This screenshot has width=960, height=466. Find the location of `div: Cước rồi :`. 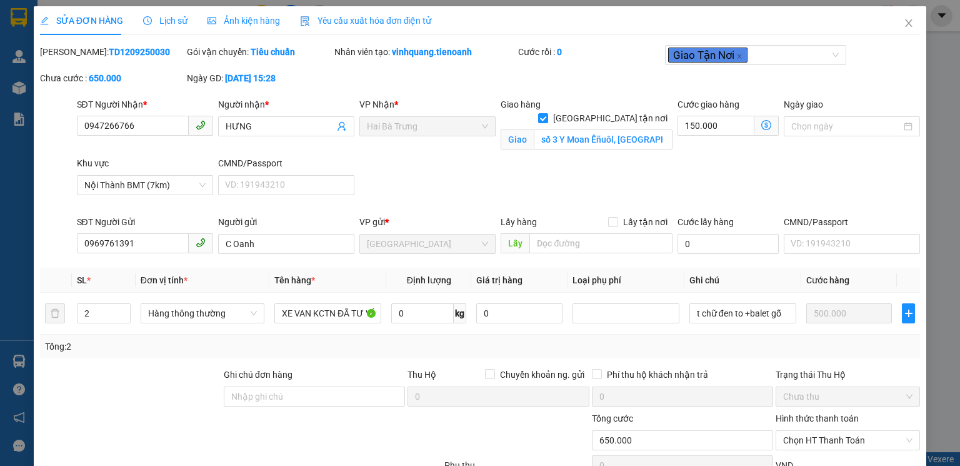

div: Cước rồi : is located at coordinates (590, 52).